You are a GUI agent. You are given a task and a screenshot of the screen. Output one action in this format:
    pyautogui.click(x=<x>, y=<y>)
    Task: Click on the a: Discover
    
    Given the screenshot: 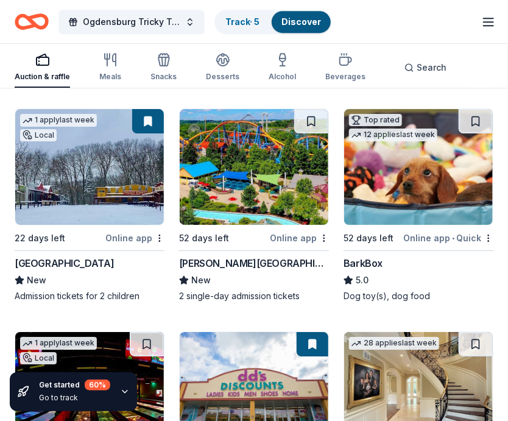 What is the action you would take?
    pyautogui.click(x=301, y=21)
    